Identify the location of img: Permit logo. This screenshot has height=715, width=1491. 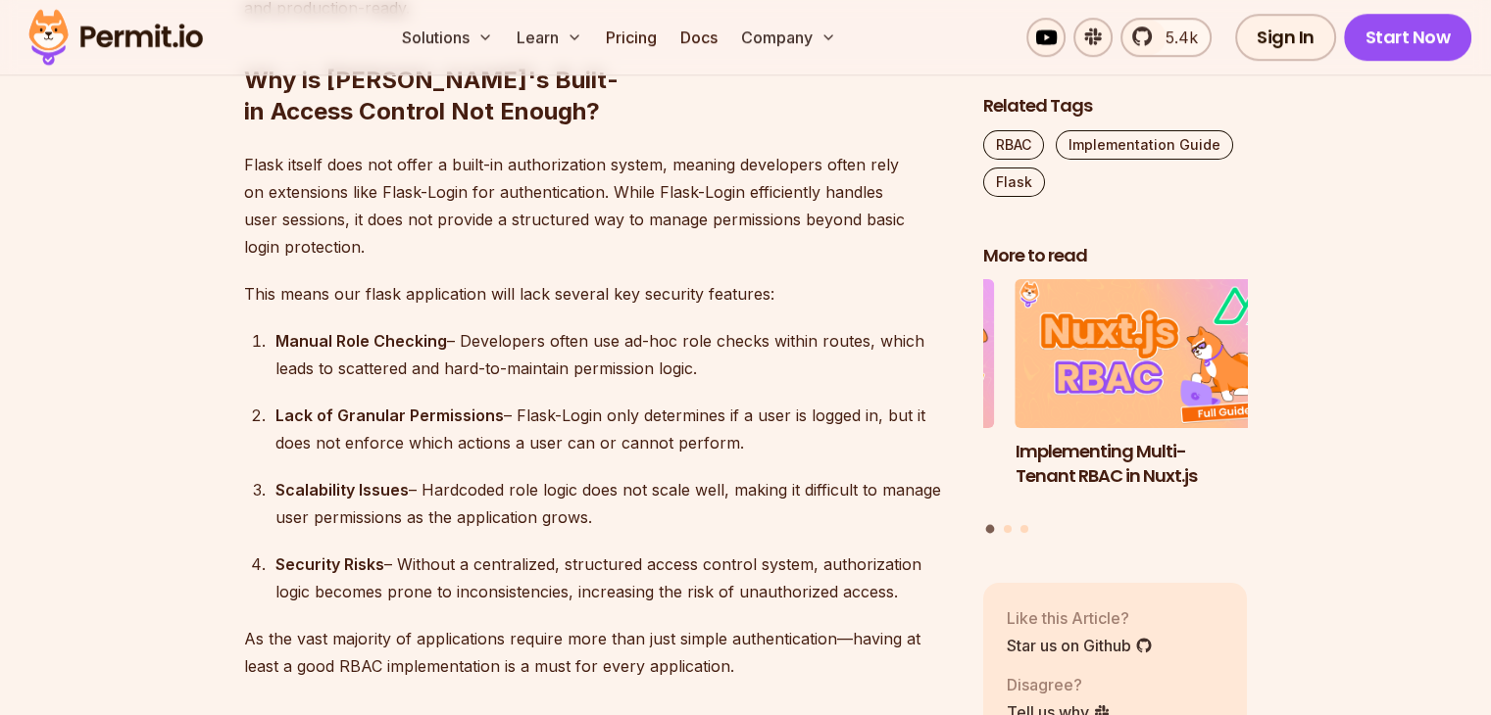
(116, 37).